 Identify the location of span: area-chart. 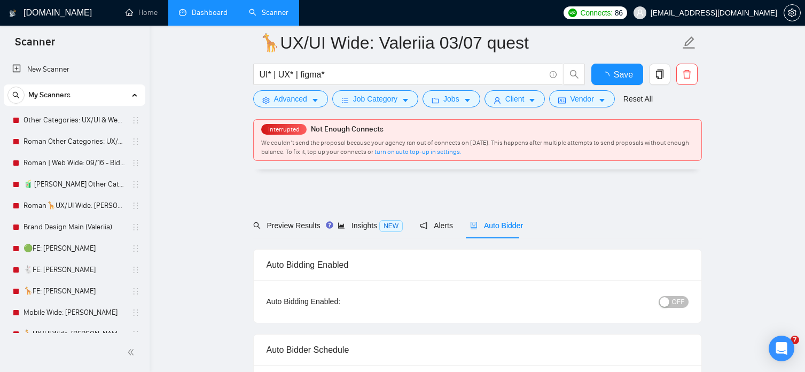
(341, 225).